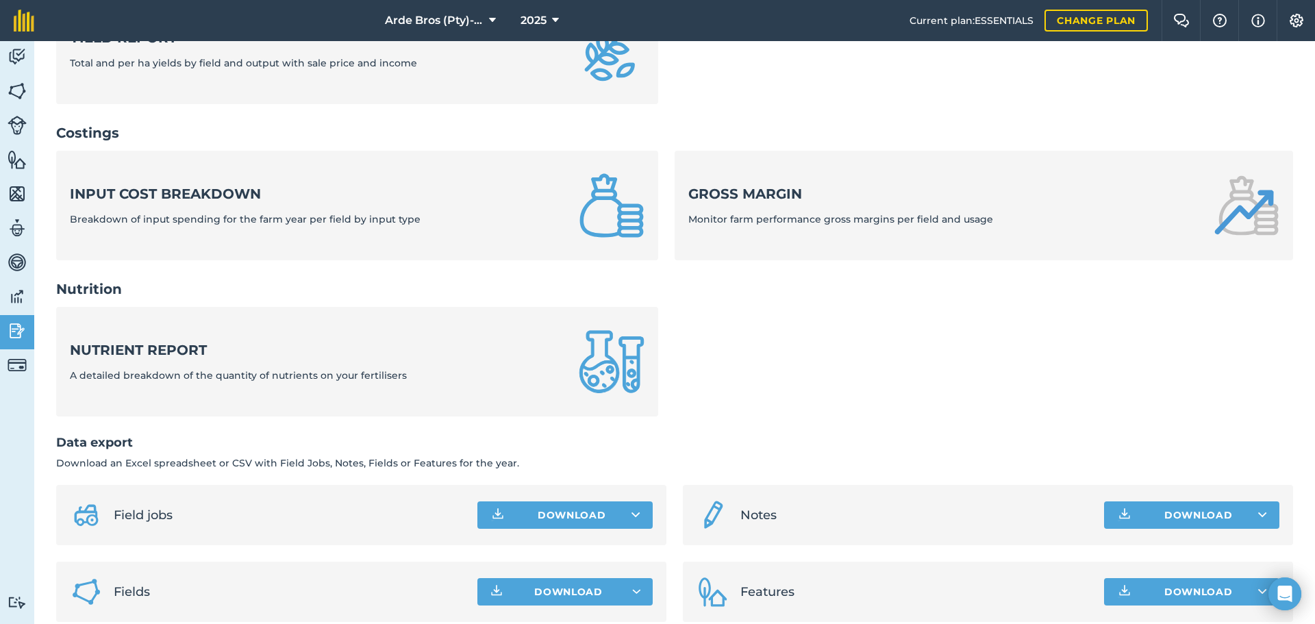 Image resolution: width=1315 pixels, height=624 pixels. I want to click on img: Input cost breakdown, so click(612, 206).